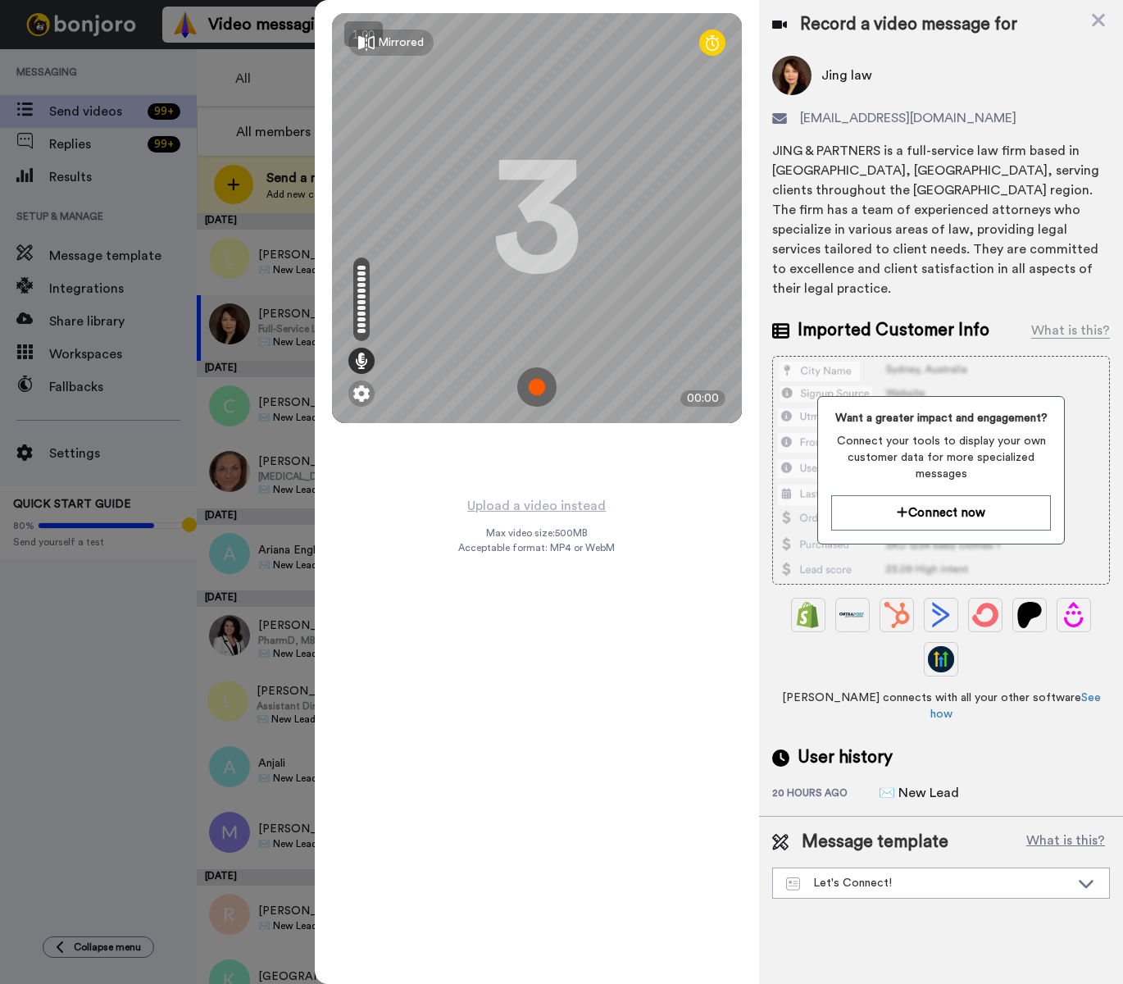 The height and width of the screenshot is (984, 1123). Describe the element at coordinates (941, 615) in the screenshot. I see `img: ActiveCampaign` at that location.